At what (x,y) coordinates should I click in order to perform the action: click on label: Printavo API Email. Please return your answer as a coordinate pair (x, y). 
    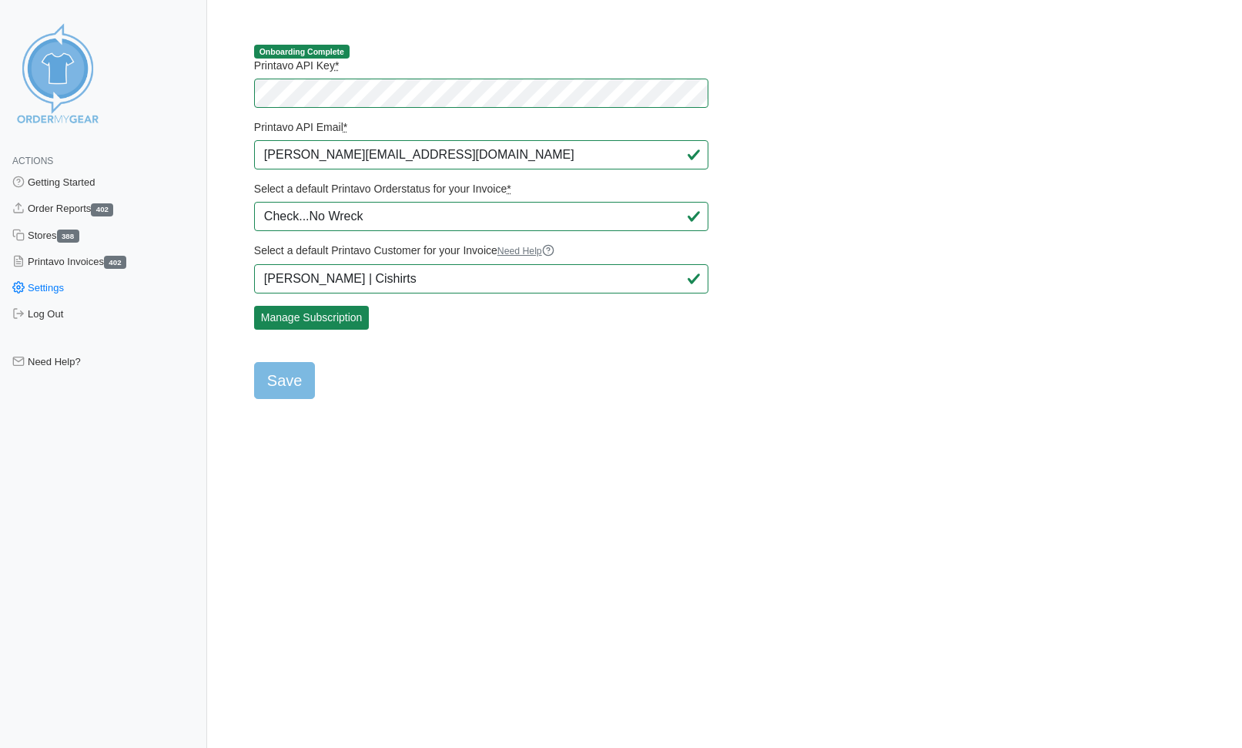
    Looking at the image, I should click on (481, 127).